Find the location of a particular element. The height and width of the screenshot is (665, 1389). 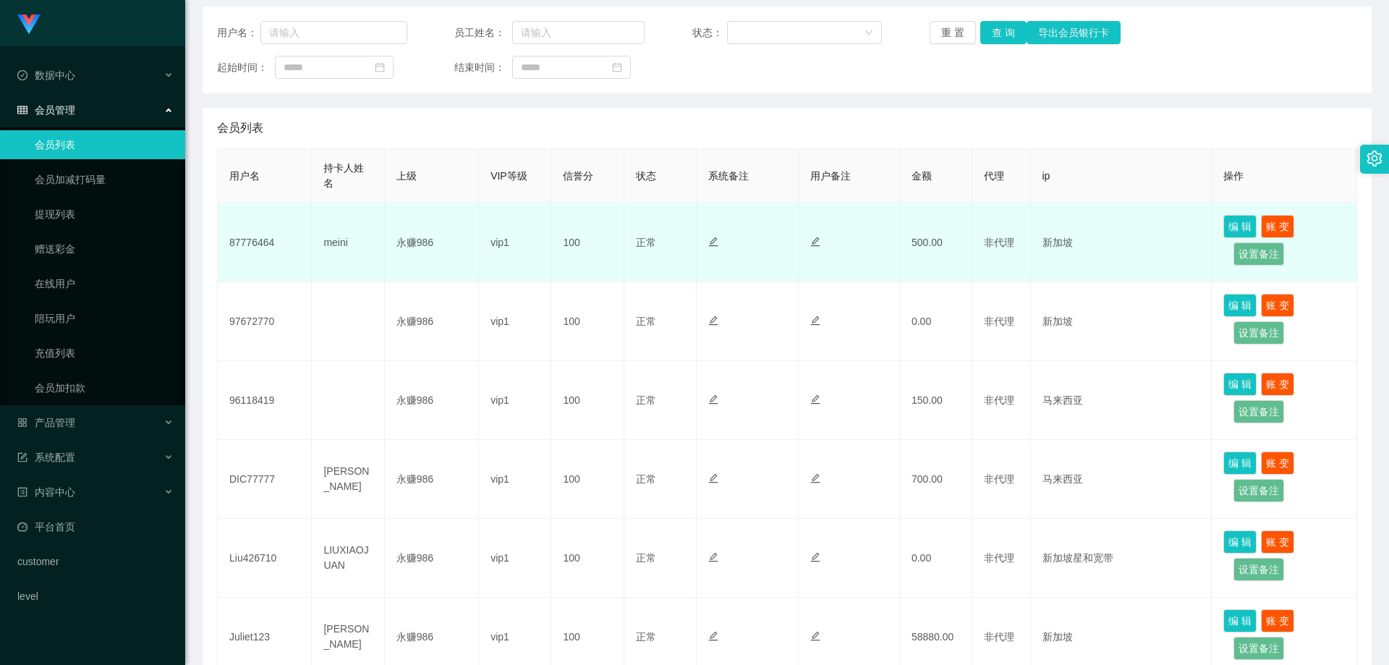

a: 会员加减打码量 is located at coordinates (104, 179).